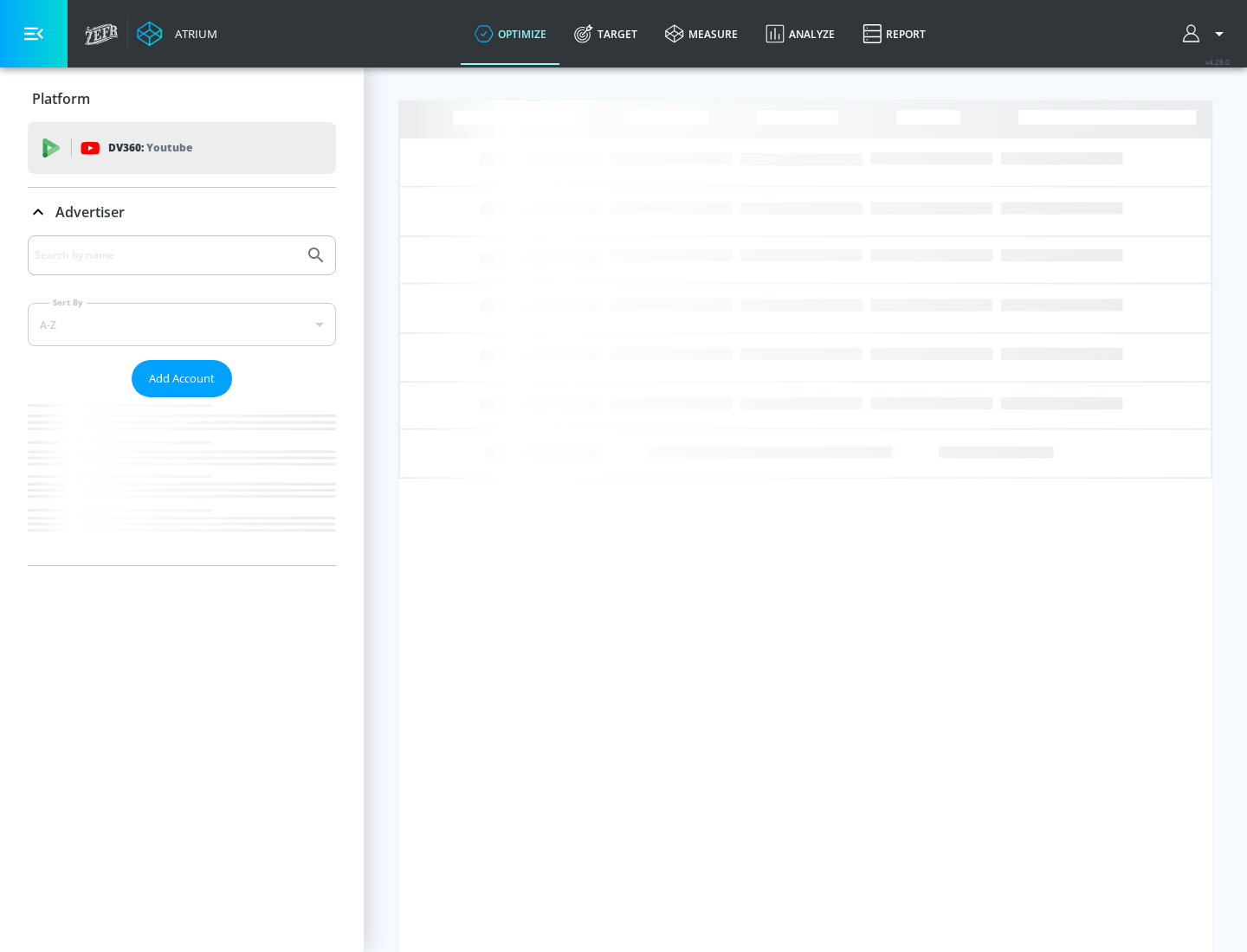  I want to click on span: v 4.28.0, so click(1217, 62).